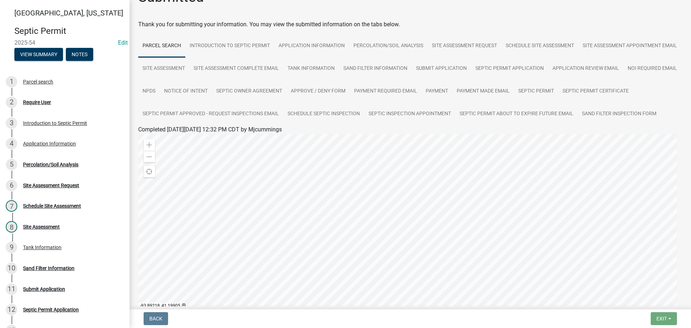 The image size is (691, 328). What do you see at coordinates (44, 289) in the screenshot?
I see `div: Submit Application` at bounding box center [44, 289].